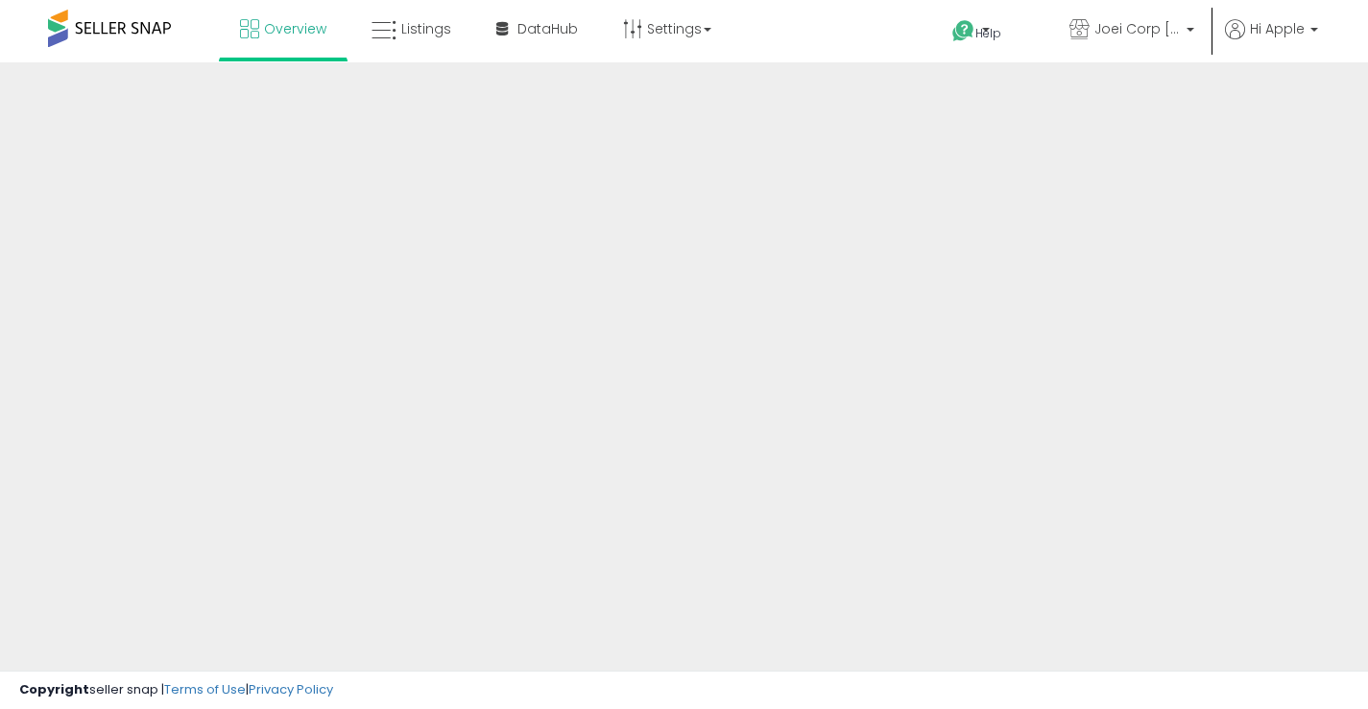 This screenshot has height=709, width=1368. Describe the element at coordinates (54, 689) in the screenshot. I see `strong: Copyright` at that location.